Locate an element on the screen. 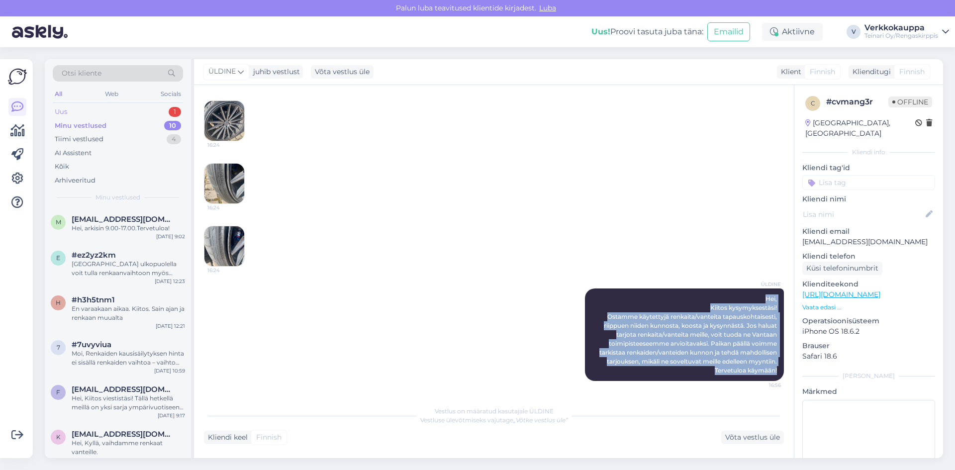 This screenshot has width=955, height=470. span: #h3h5tnm1 is located at coordinates (93, 300).